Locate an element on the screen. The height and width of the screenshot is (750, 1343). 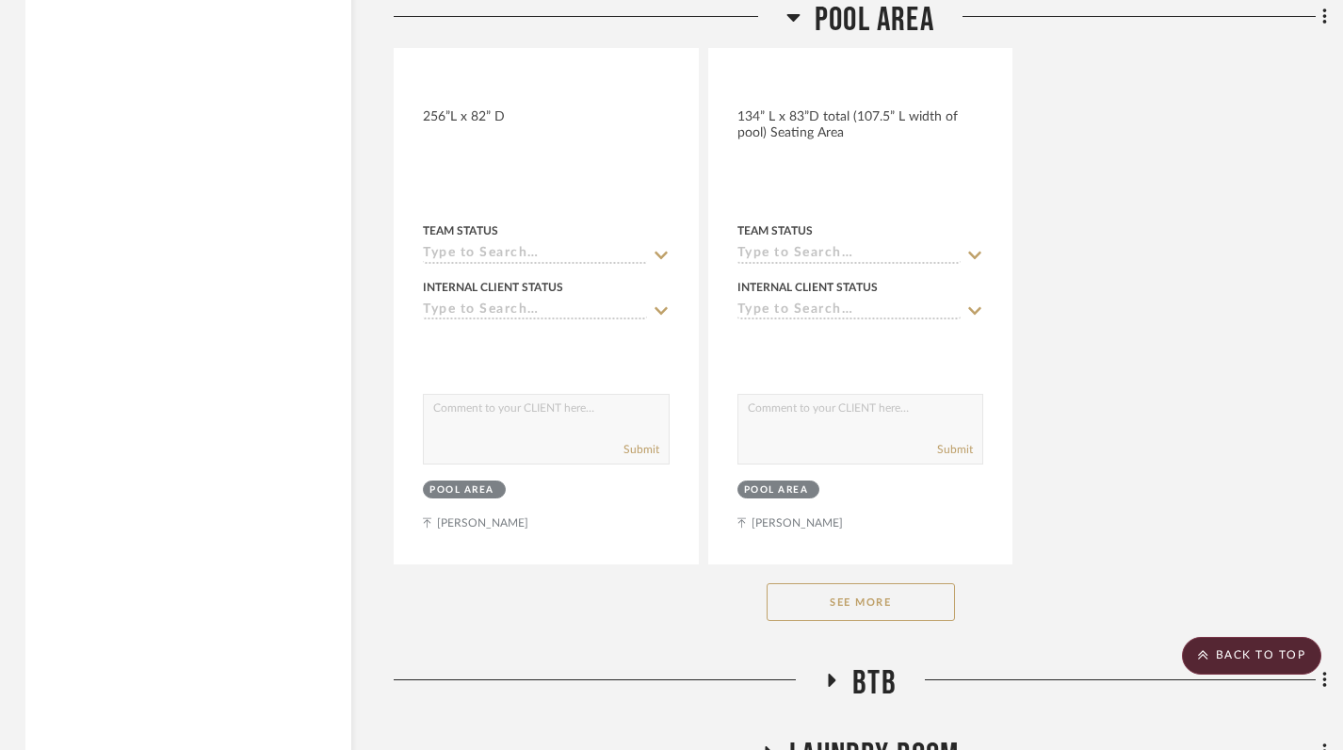
span: BTB is located at coordinates (874, 683).